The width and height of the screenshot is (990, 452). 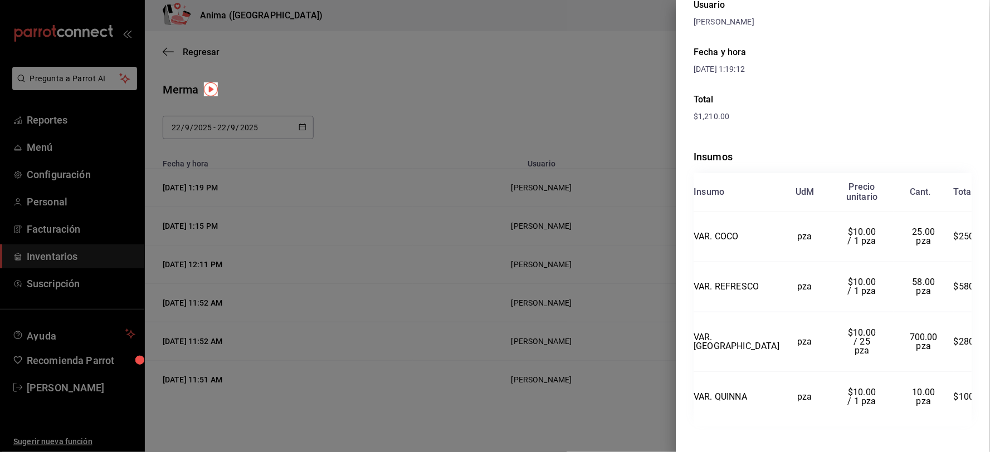 I want to click on span: $250.00, so click(x=971, y=236).